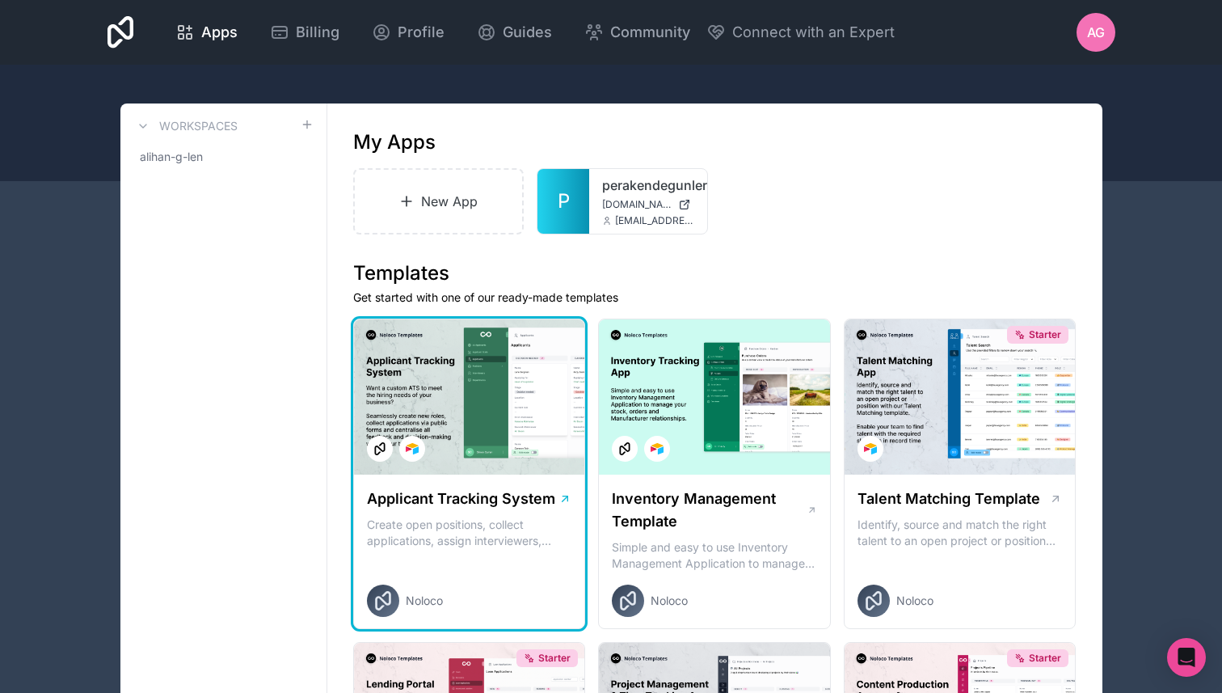 This screenshot has height=693, width=1222. What do you see at coordinates (171, 157) in the screenshot?
I see `span: alihan-g-len` at bounding box center [171, 157].